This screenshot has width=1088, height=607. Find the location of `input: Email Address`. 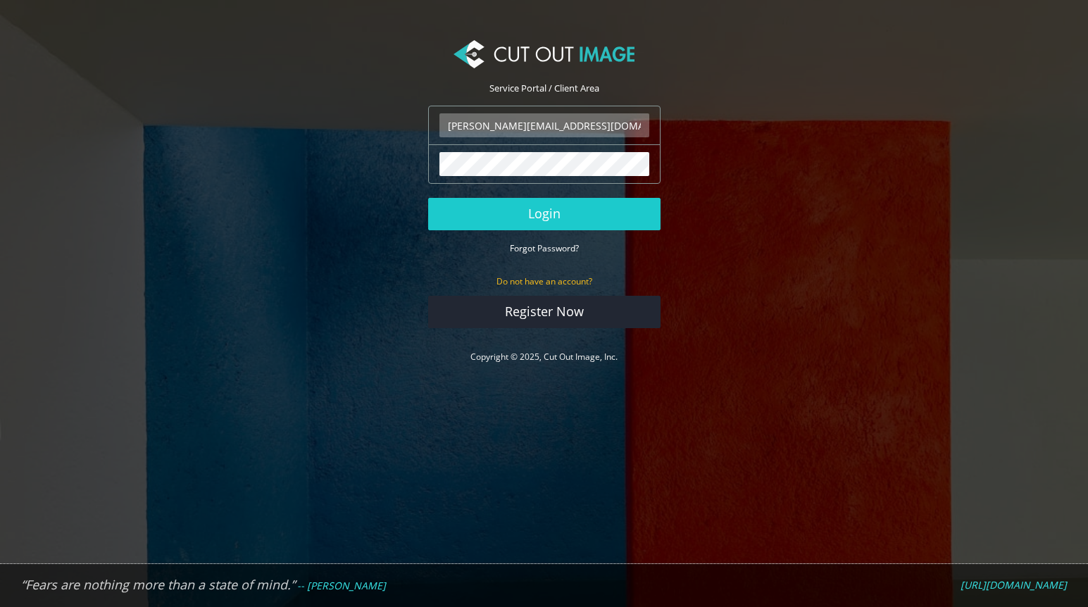

input: Email Address is located at coordinates (544, 125).